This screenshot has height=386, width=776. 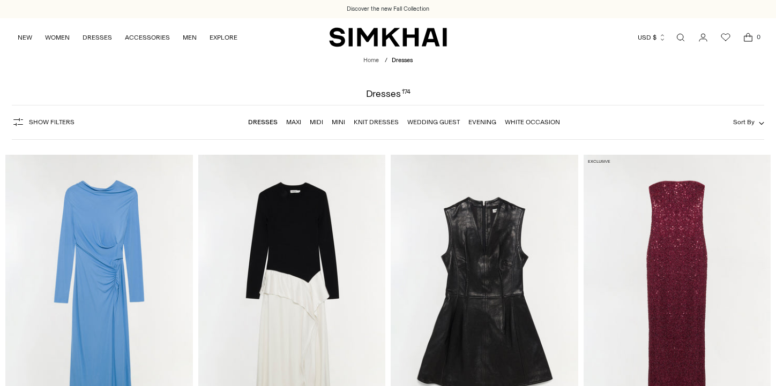 I want to click on button: Sort By, so click(x=749, y=122).